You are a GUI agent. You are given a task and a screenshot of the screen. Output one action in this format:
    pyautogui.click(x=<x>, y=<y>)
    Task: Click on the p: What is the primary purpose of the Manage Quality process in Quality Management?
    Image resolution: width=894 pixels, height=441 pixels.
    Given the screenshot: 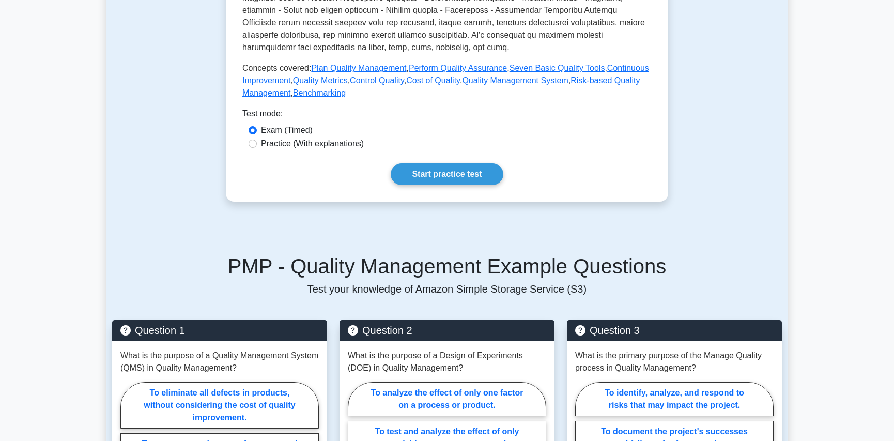 What is the action you would take?
    pyautogui.click(x=675, y=362)
    